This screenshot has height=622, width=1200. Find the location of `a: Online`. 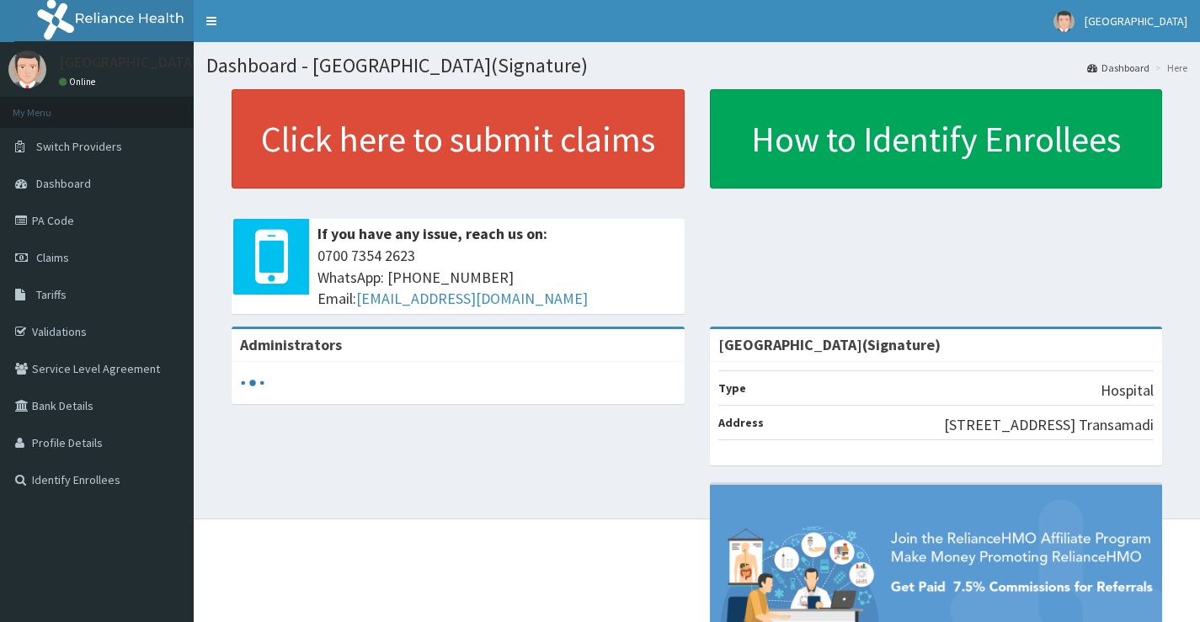

a: Online is located at coordinates (79, 82).